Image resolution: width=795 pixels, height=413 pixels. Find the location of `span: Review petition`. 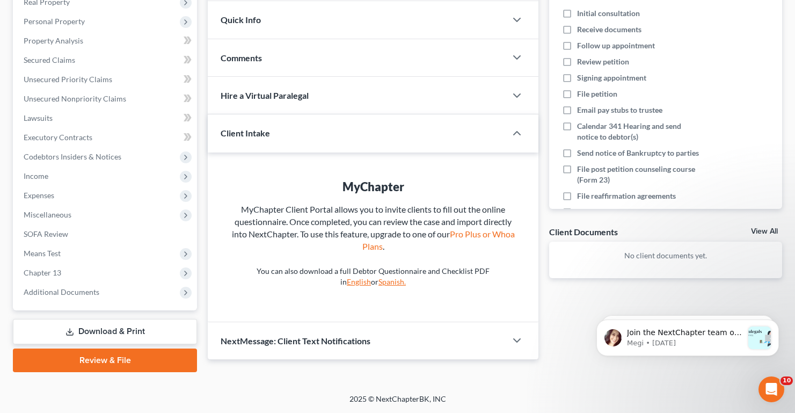

span: Review petition is located at coordinates (603, 61).